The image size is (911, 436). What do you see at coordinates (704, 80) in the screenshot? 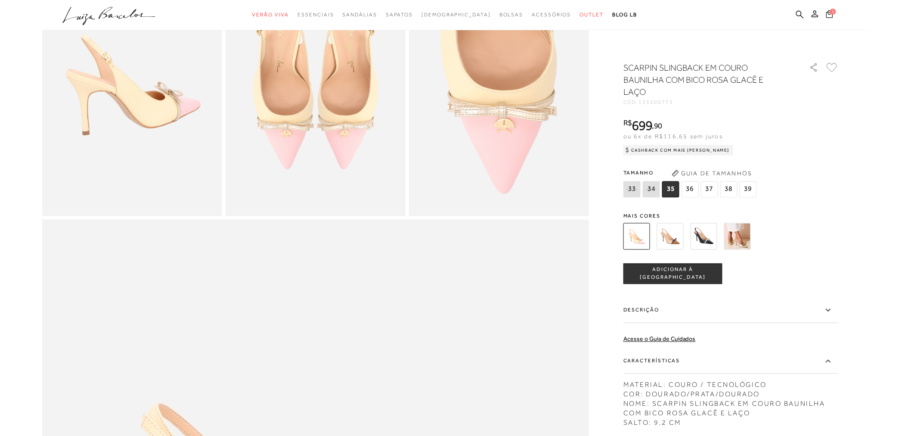
I see `h1: SCARPIN SLINGBACK EM COURO BAUNILHA COM BICO ROSA GLACÊ E LAÇO` at bounding box center [704, 80].